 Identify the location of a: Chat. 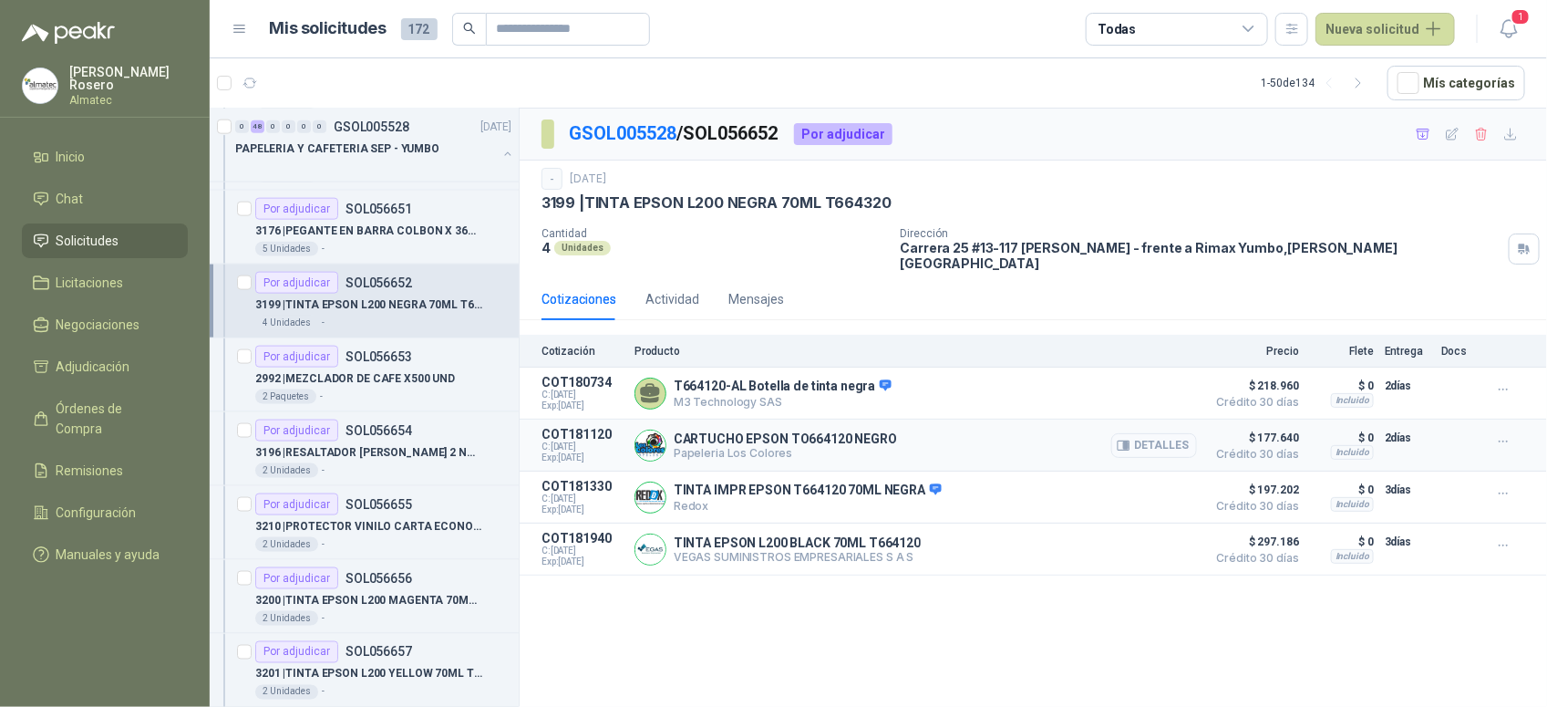
(105, 199).